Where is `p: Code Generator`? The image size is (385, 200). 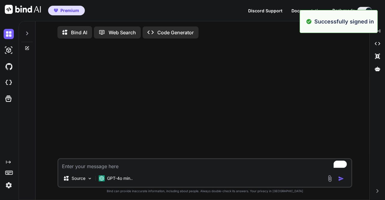 p: Code Generator is located at coordinates (175, 32).